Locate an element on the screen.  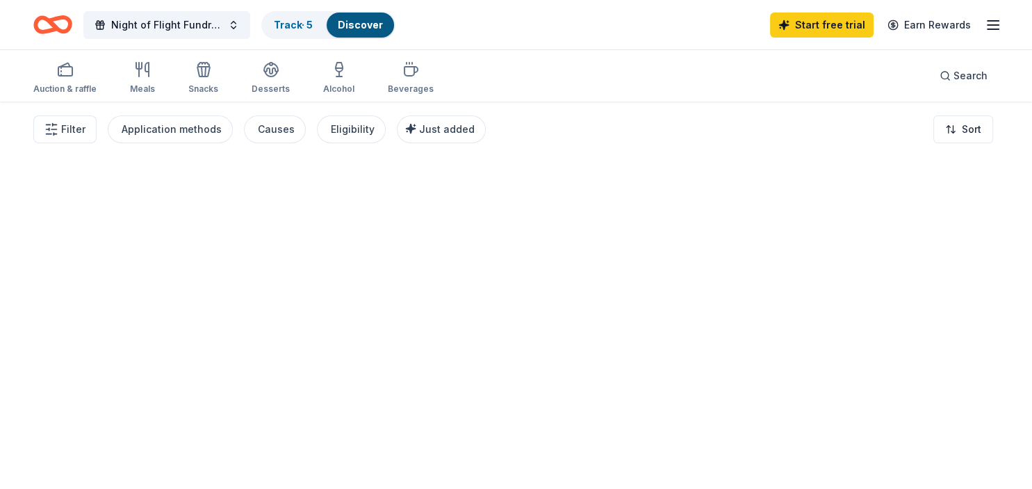
button: Track· 5Discover is located at coordinates (328, 25).